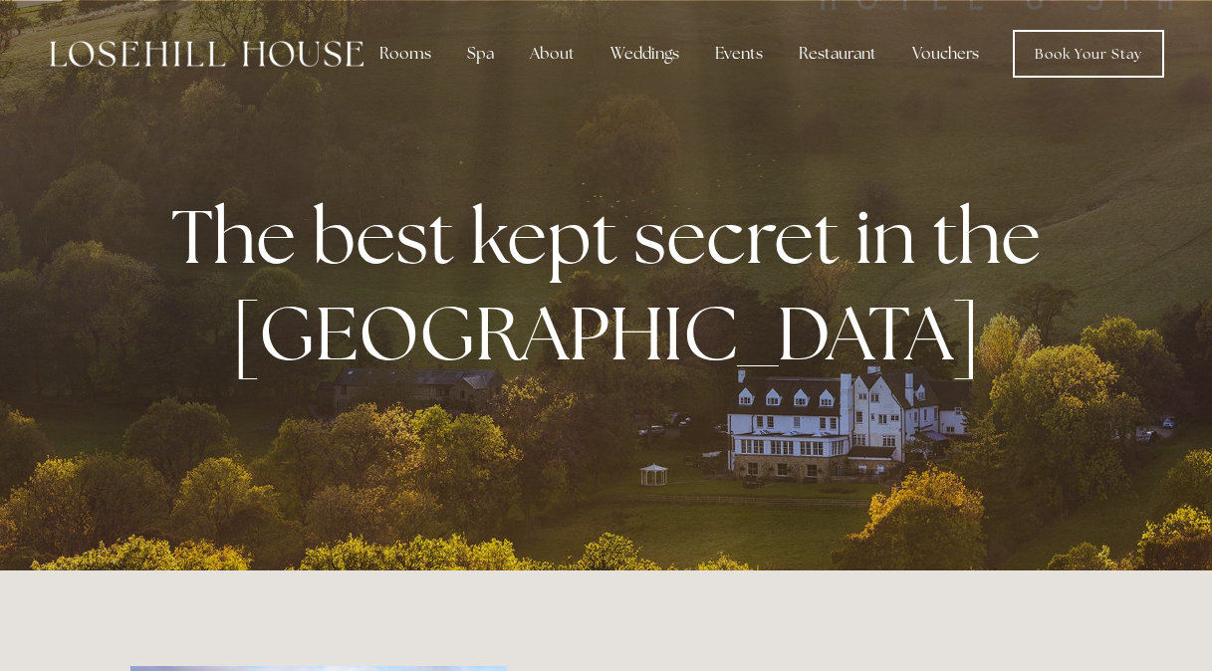 The width and height of the screenshot is (1212, 671). I want to click on div: About, so click(552, 54).